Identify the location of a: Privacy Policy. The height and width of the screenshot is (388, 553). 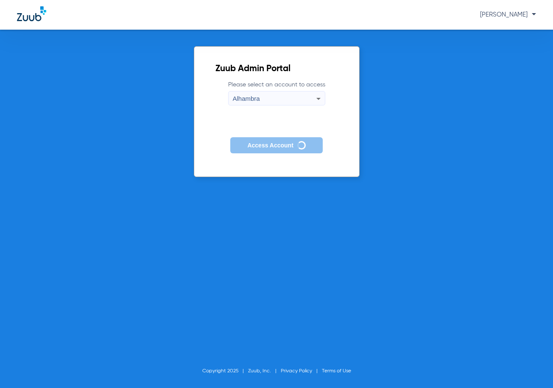
(296, 372).